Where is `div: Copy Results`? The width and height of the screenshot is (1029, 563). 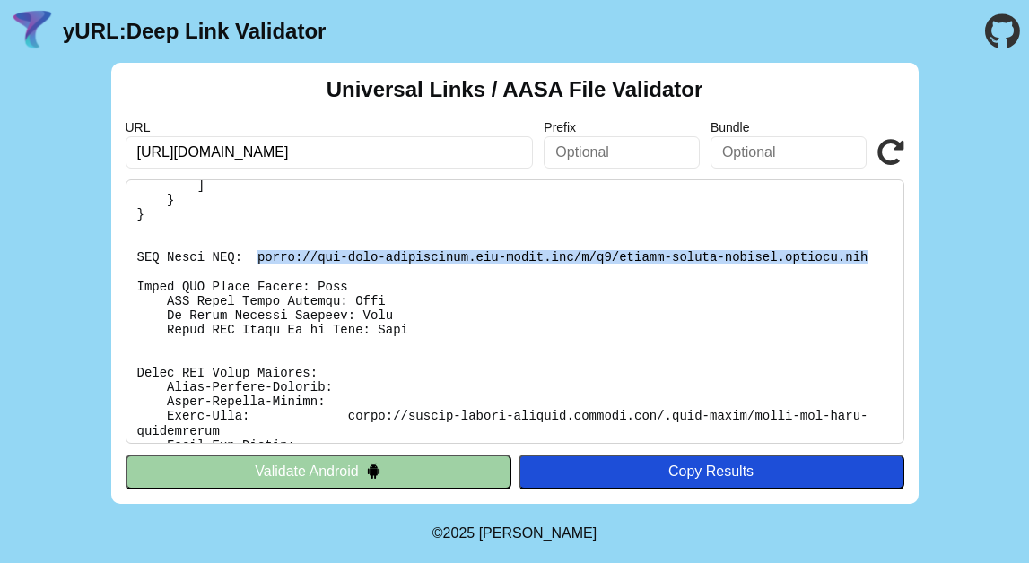
div: Copy Results is located at coordinates (712, 472).